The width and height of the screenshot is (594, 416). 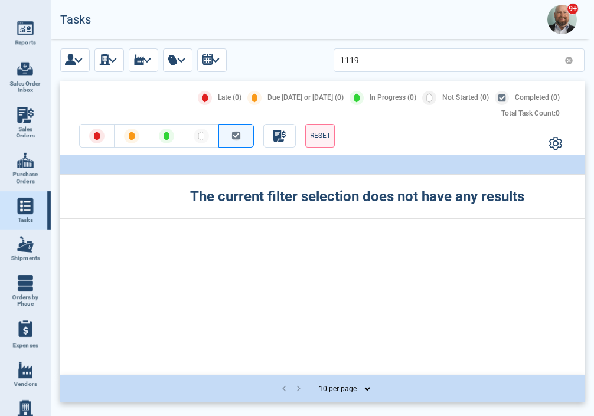 I want to click on span: Not Started (0), so click(x=465, y=98).